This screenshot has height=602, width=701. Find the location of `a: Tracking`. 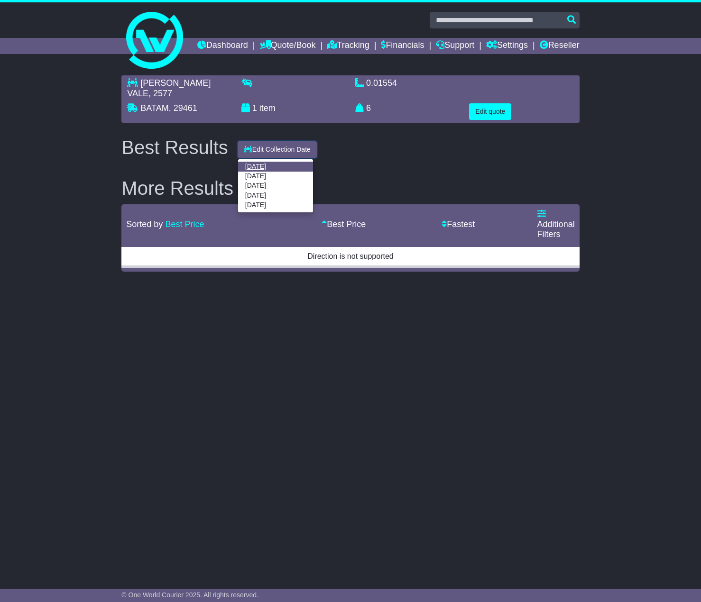

a: Tracking is located at coordinates (348, 46).